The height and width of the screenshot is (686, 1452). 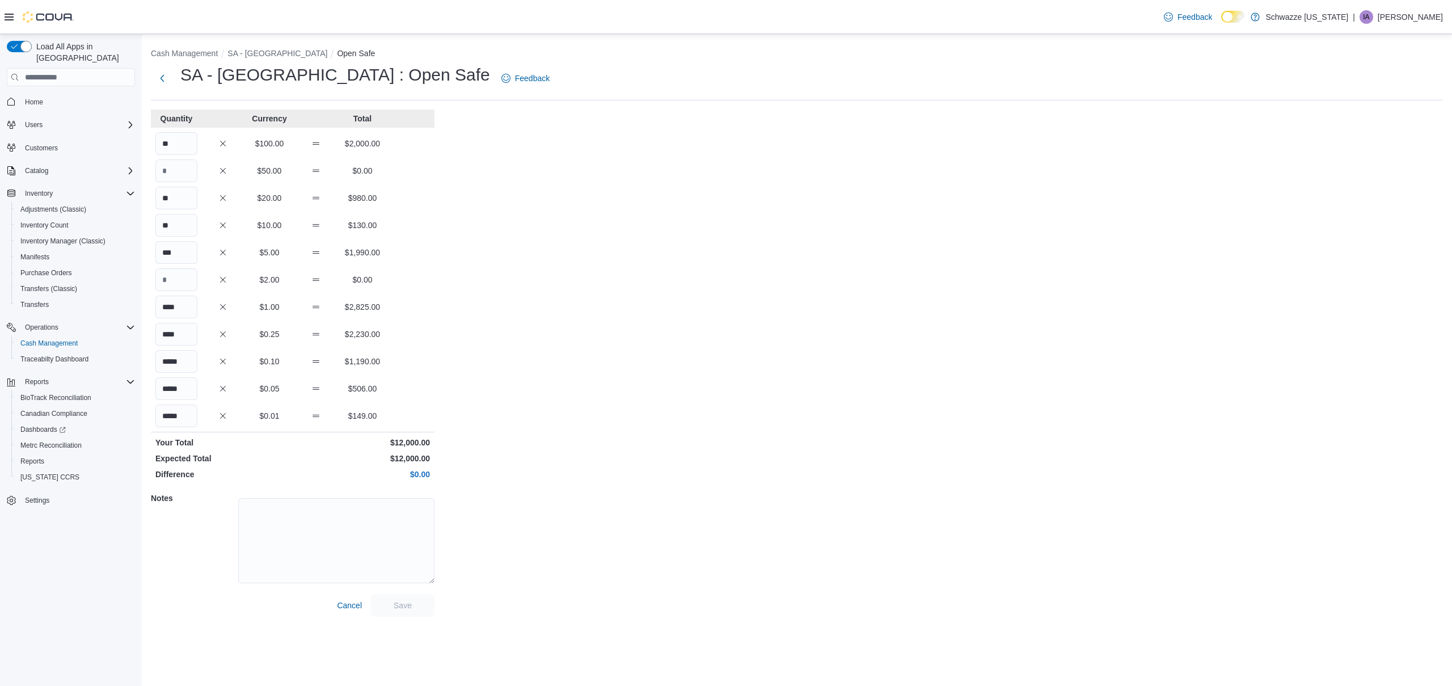 I want to click on button: Traceabilty Dashboard, so click(x=75, y=359).